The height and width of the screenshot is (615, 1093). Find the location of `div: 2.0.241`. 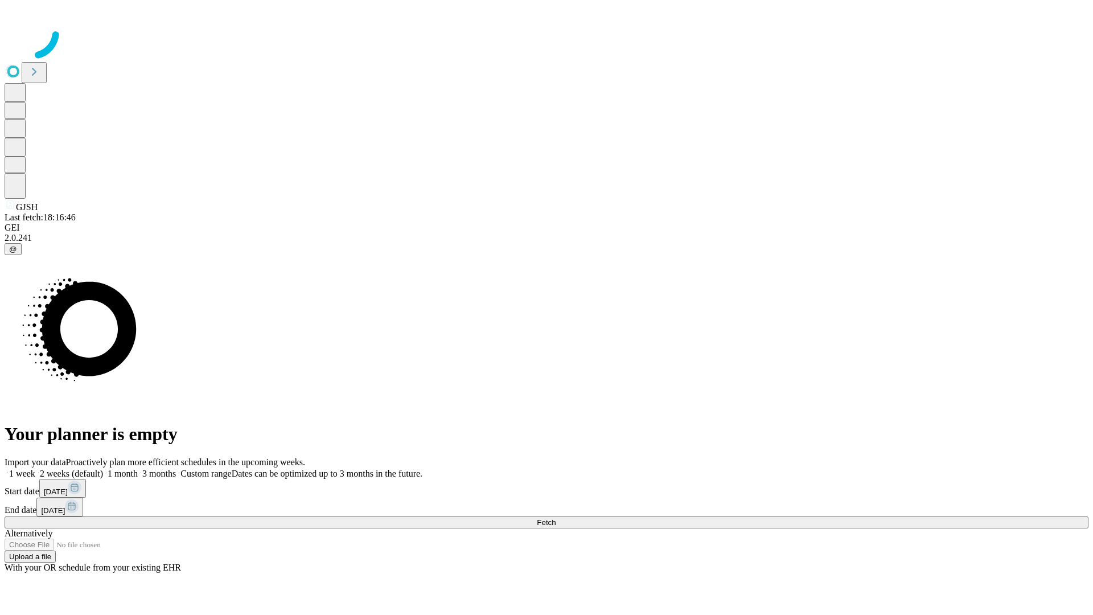

div: 2.0.241 is located at coordinates (546, 238).